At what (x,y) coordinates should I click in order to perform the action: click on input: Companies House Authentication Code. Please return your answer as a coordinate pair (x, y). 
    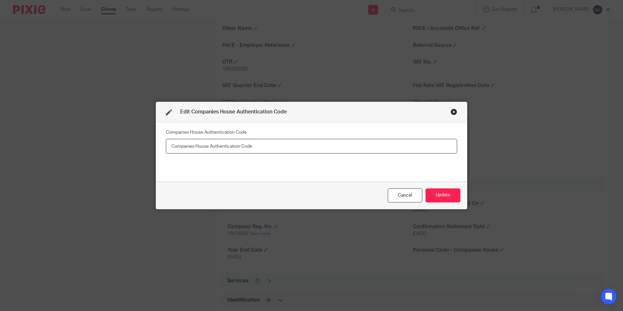
    Looking at the image, I should click on (312, 146).